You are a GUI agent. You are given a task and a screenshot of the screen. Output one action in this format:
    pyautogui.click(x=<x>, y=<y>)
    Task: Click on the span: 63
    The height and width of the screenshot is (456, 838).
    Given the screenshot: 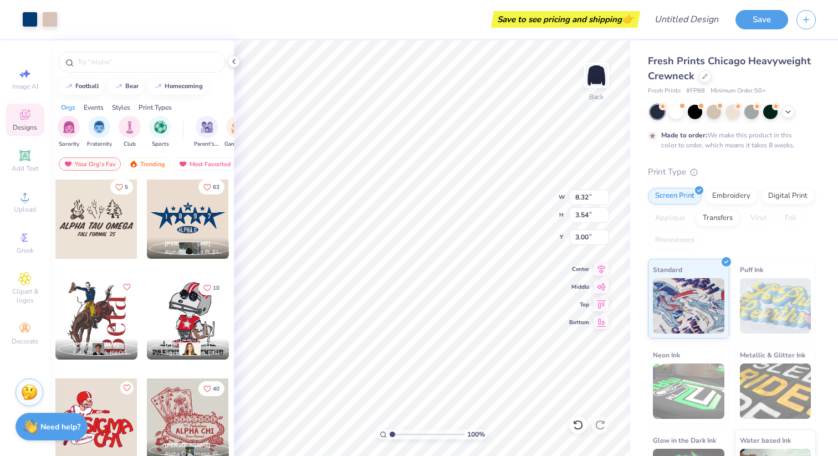 What is the action you would take?
    pyautogui.click(x=216, y=187)
    